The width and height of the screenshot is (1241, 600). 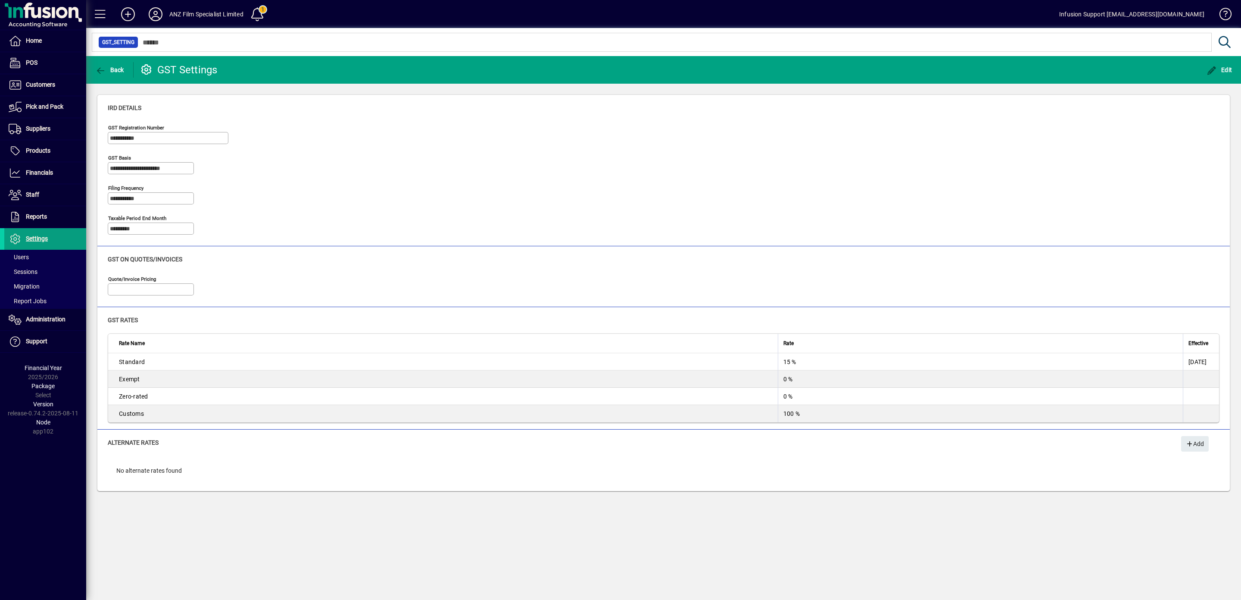 What do you see at coordinates (41, 84) in the screenshot?
I see `span: Customers` at bounding box center [41, 84].